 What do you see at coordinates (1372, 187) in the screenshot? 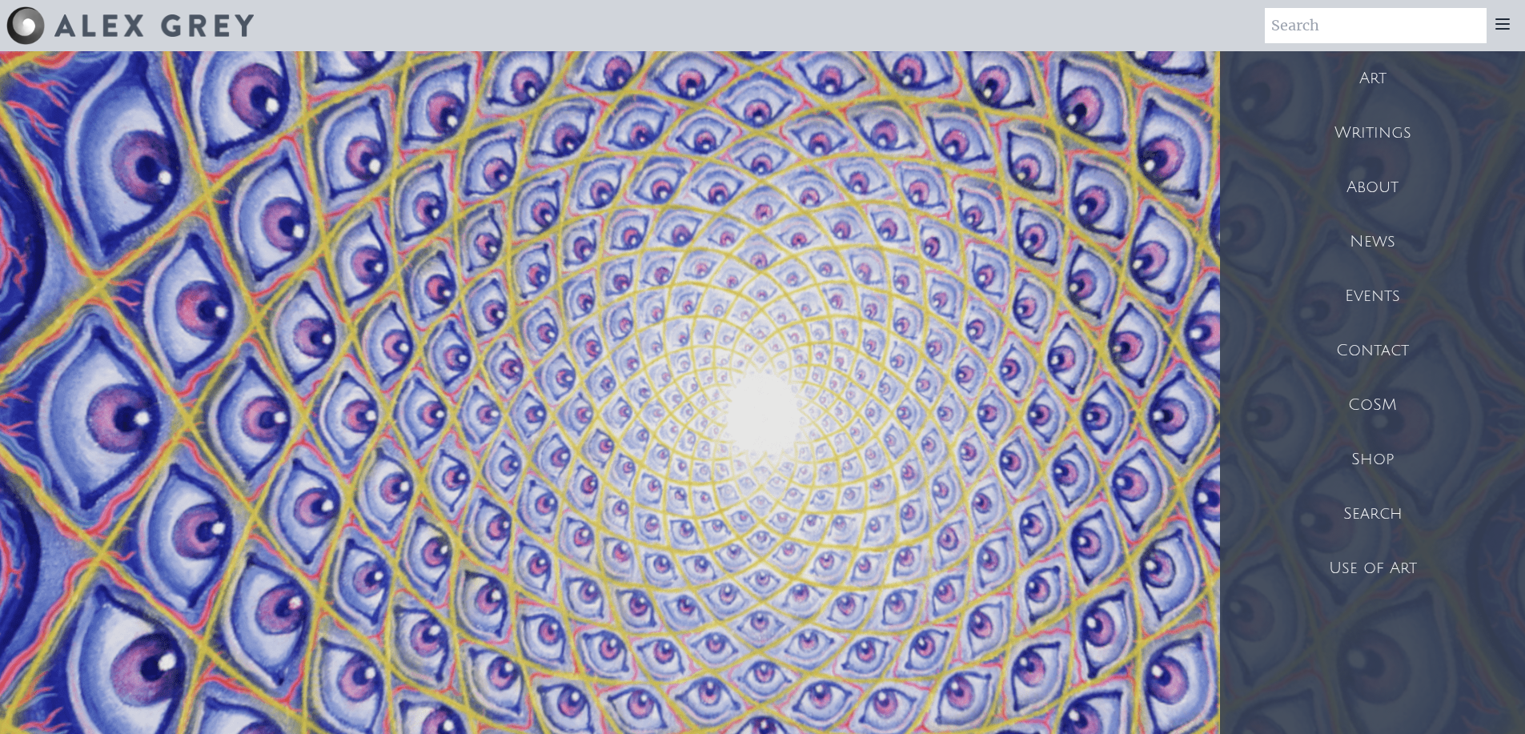
I see `div: About` at bounding box center [1372, 187].